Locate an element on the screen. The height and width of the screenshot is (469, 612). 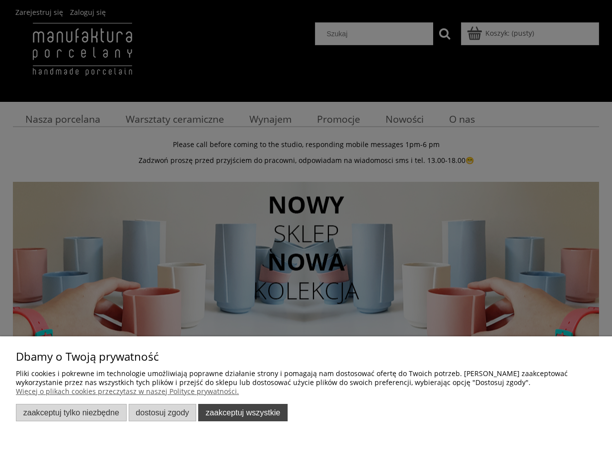
button: Zaakceptuj tylko niezbędne is located at coordinates (71, 413).